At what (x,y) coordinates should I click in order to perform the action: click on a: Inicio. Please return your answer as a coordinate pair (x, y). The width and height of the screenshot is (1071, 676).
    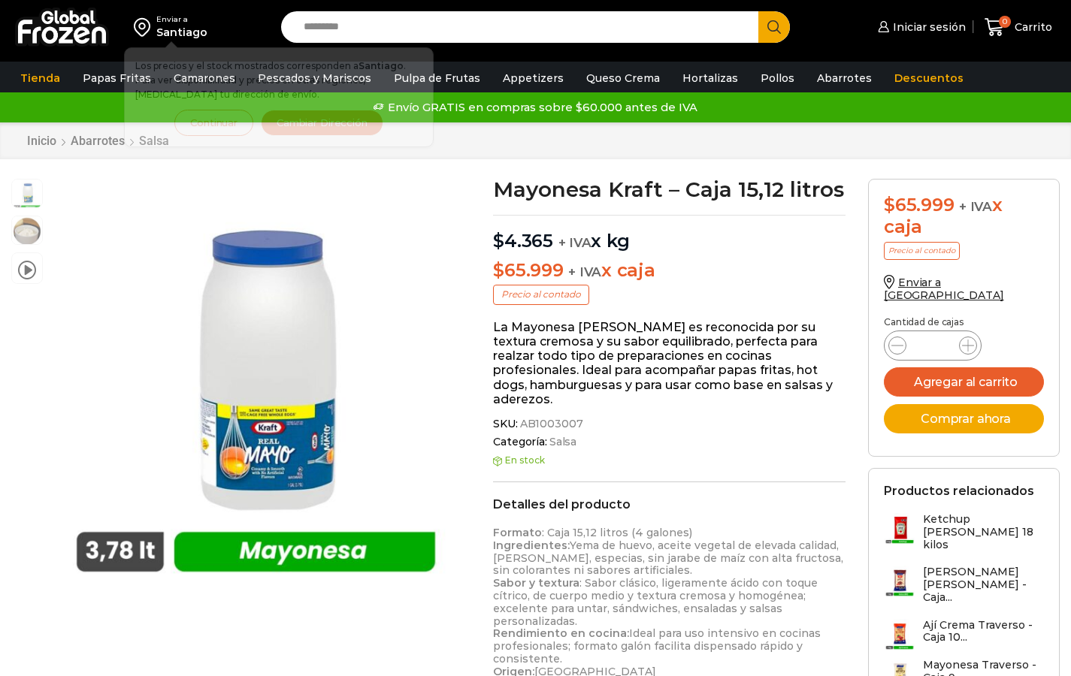
    Looking at the image, I should click on (41, 141).